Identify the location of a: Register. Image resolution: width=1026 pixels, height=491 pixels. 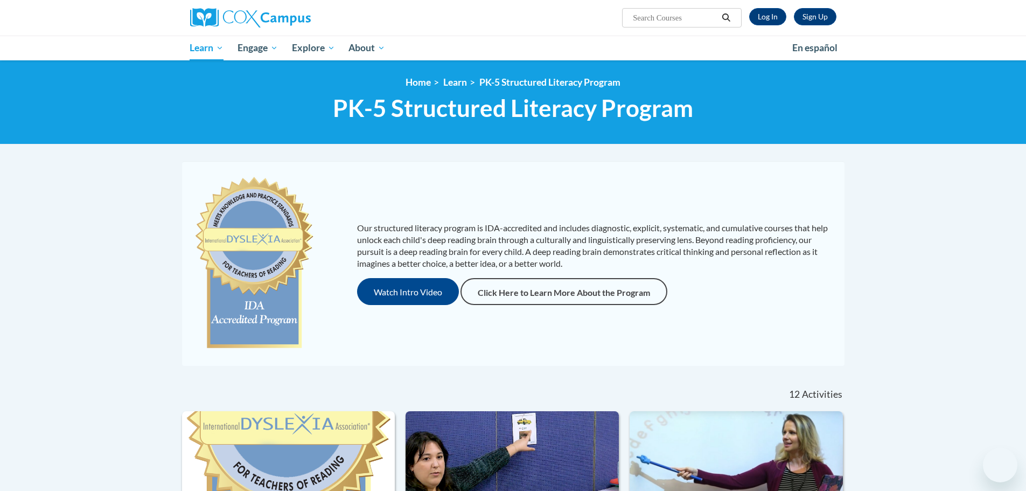
(815, 17).